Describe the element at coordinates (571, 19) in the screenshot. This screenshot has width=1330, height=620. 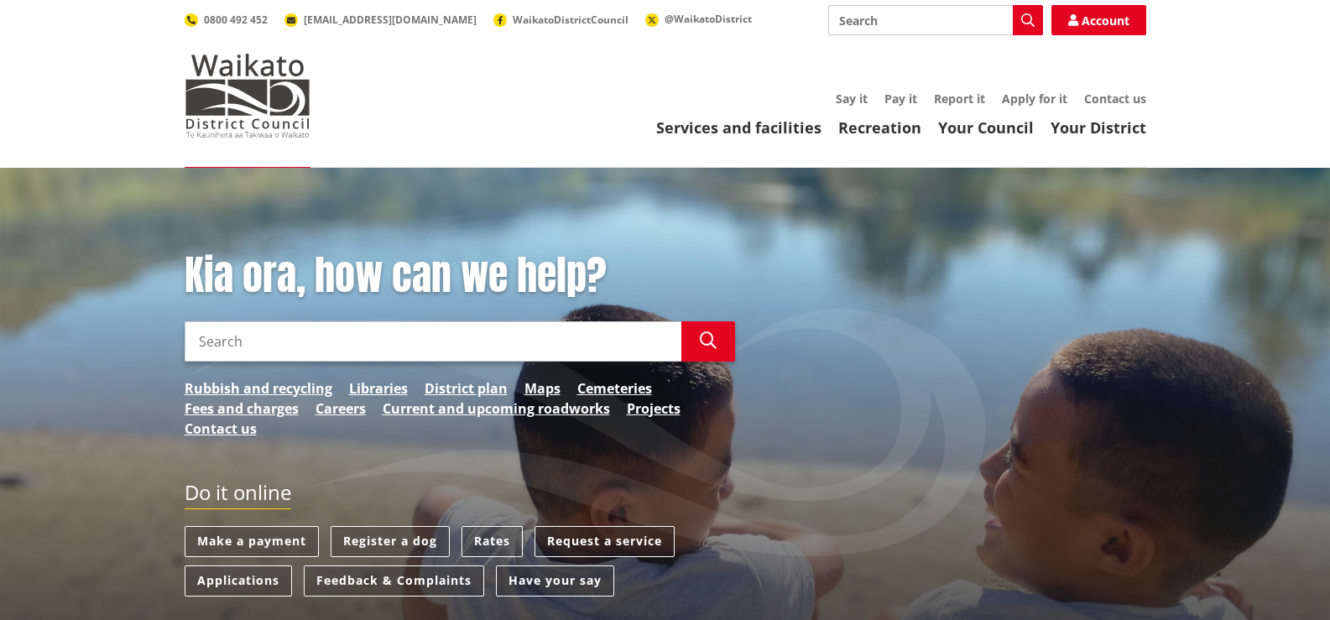
I see `span: WaikatoDistrictCouncil` at that location.